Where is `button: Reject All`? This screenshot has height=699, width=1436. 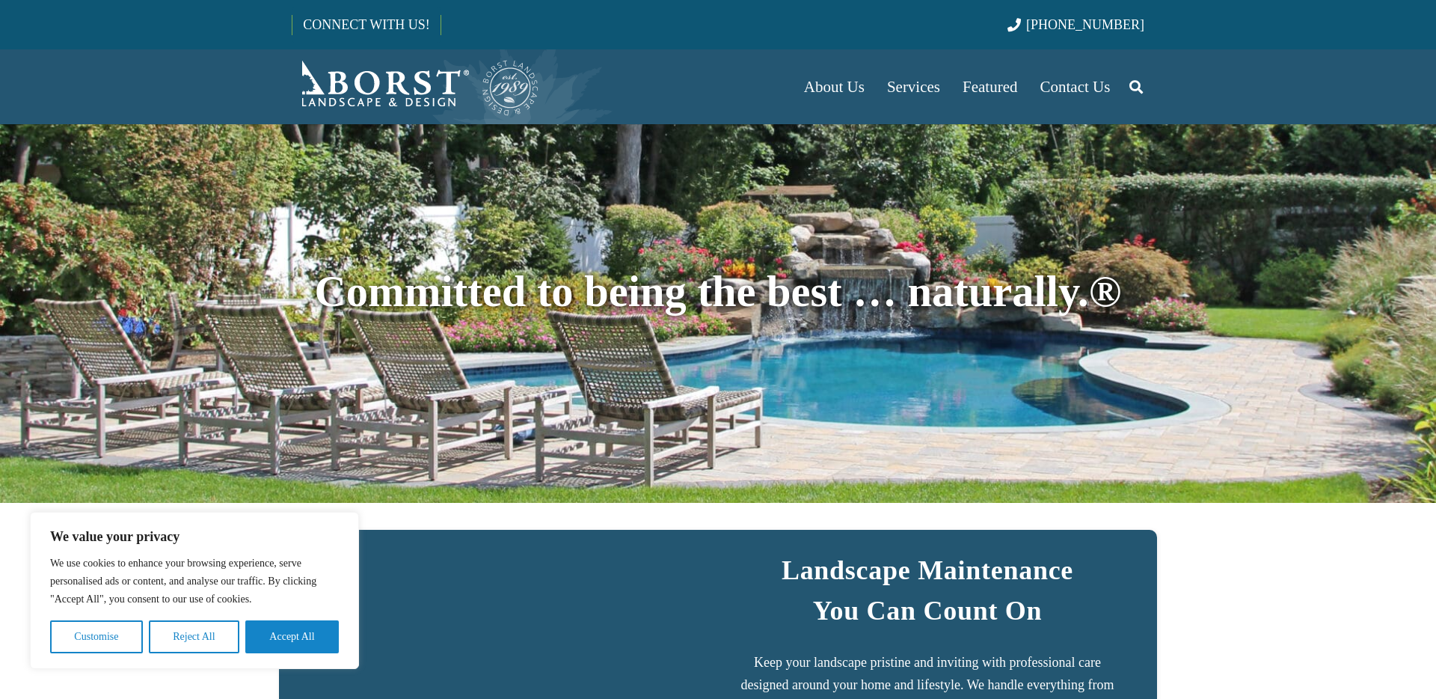
button: Reject All is located at coordinates (194, 637).